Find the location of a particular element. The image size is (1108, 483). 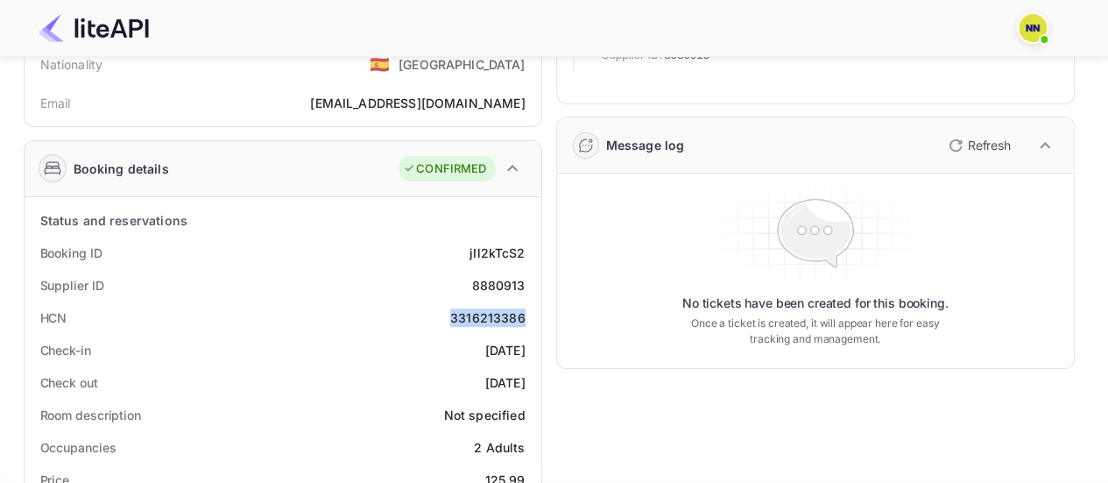

div: 3316213386 is located at coordinates (488, 317).